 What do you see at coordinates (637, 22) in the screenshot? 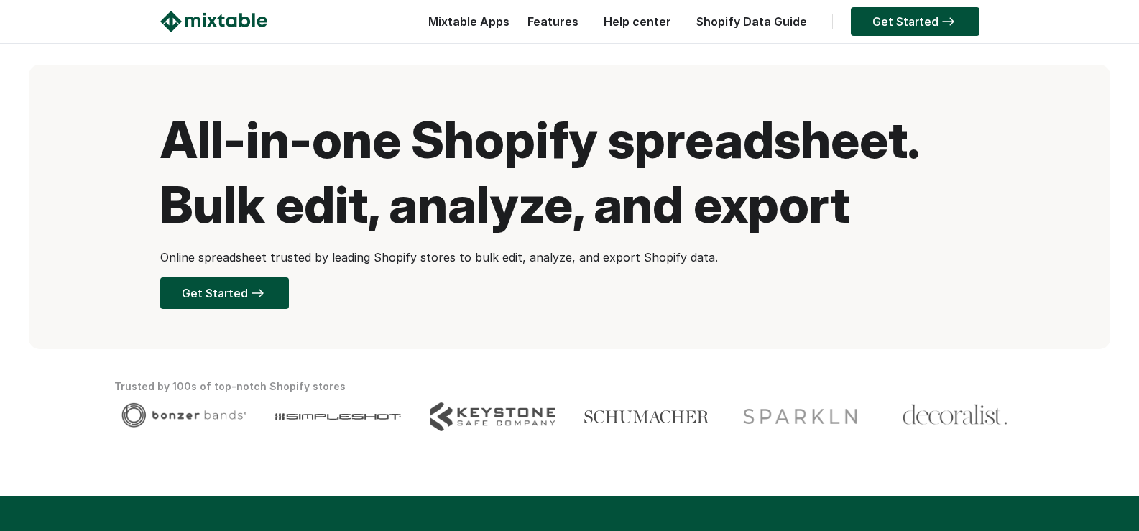
I see `a: Help center` at bounding box center [637, 22].